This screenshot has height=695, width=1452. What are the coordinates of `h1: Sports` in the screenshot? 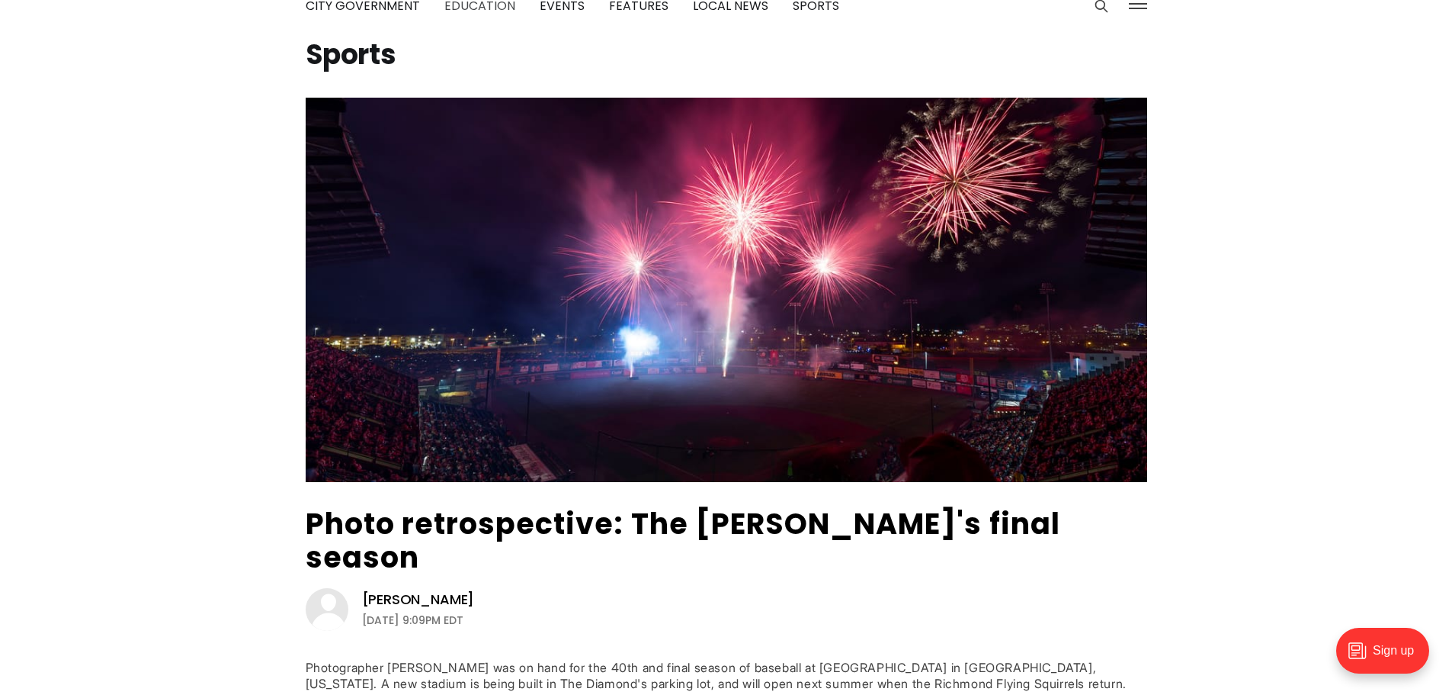 It's located at (727, 55).